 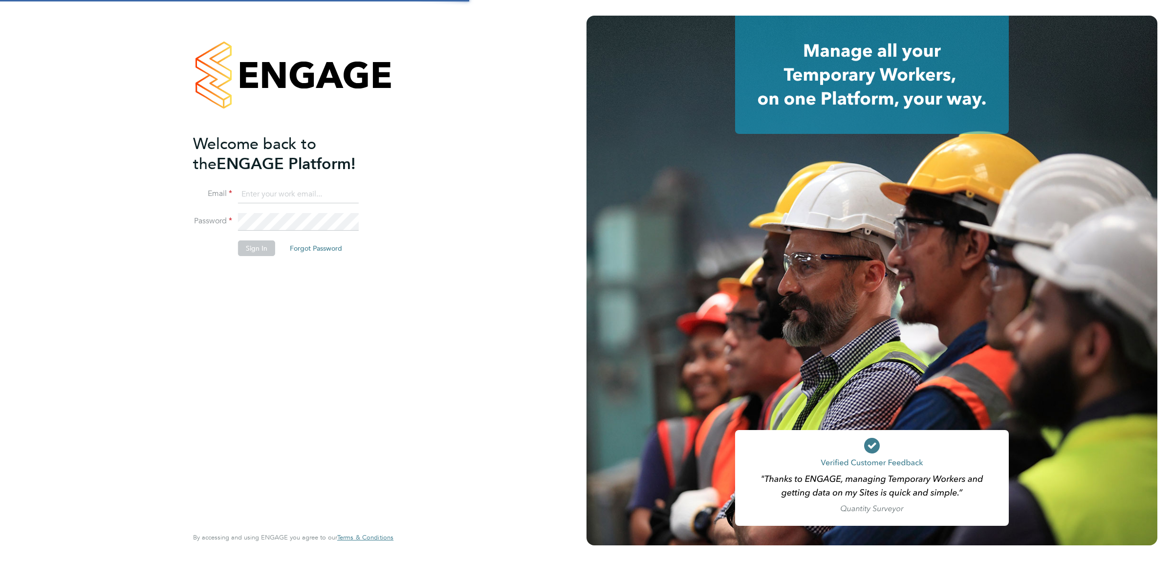 What do you see at coordinates (288, 154) in the screenshot?
I see `h2: ENGAGE Platform!` at bounding box center [288, 154].